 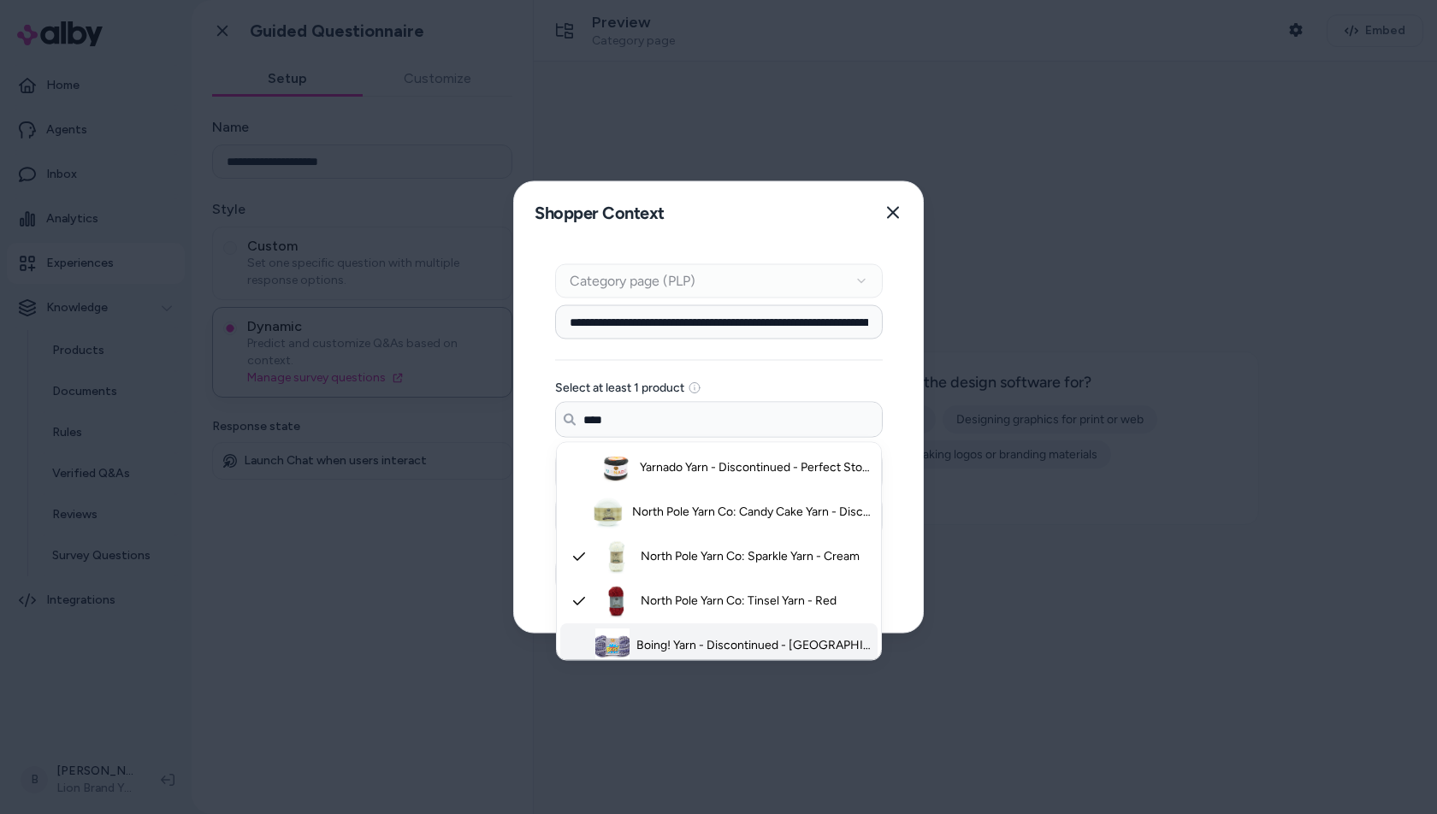 I want to click on img: North Pole Yarn Co: Candy Cake Yarn - Discontinued - White/Silver, so click(x=608, y=512).